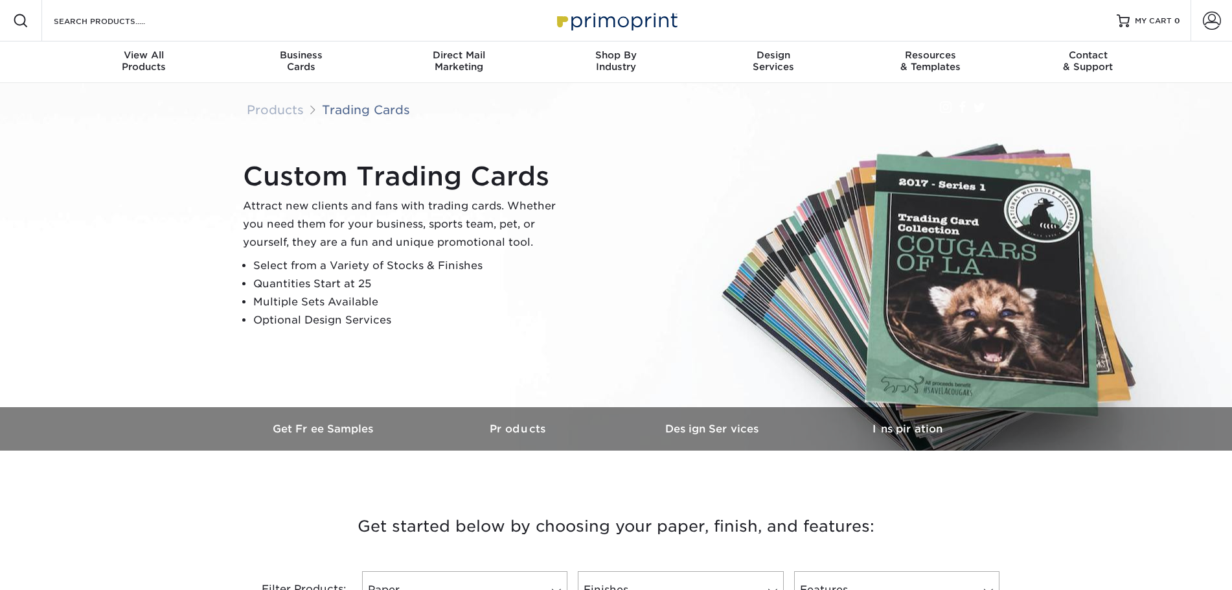  What do you see at coordinates (459, 55) in the screenshot?
I see `span: Direct Mail` at bounding box center [459, 55].